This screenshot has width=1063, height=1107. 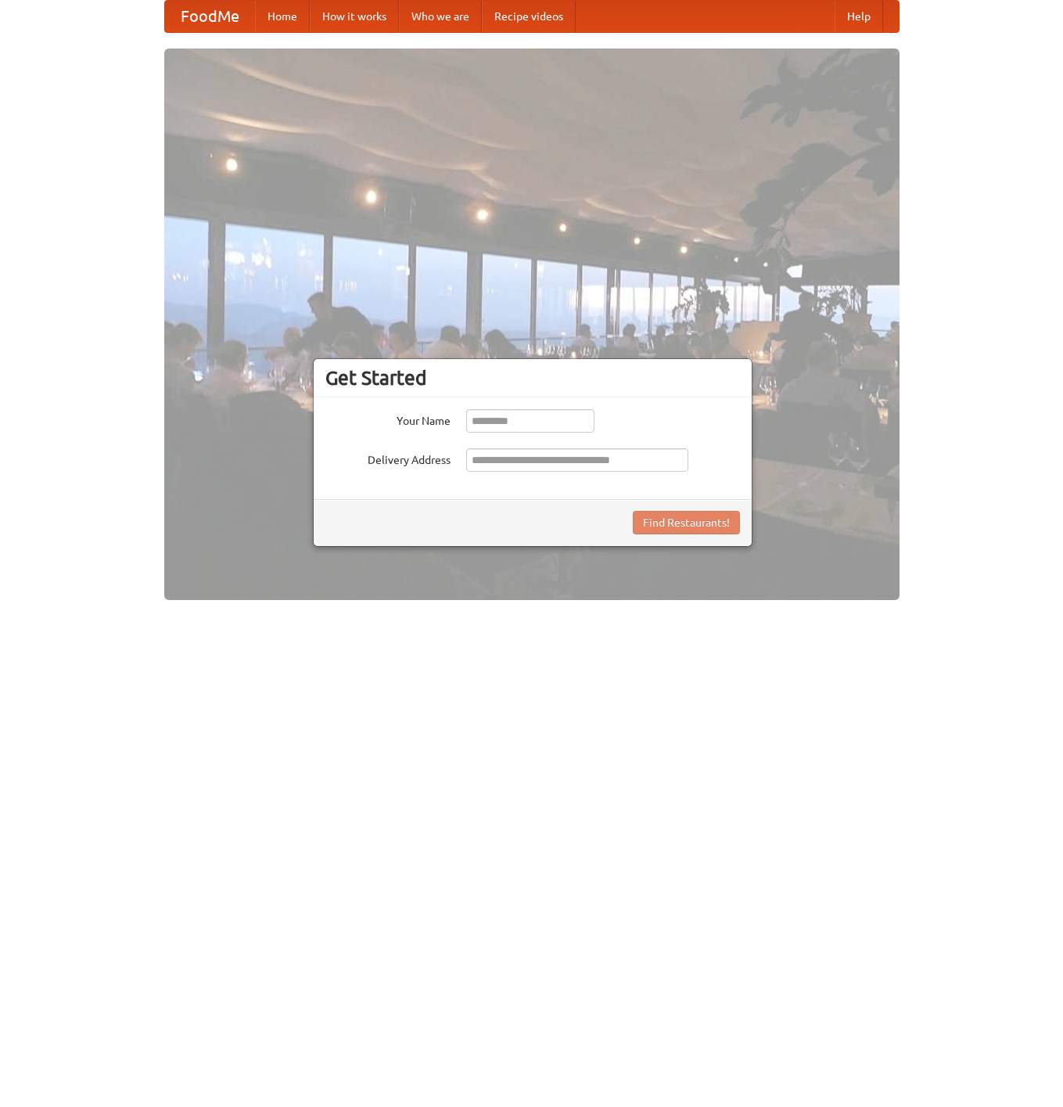 I want to click on h3: Get Started, so click(x=533, y=378).